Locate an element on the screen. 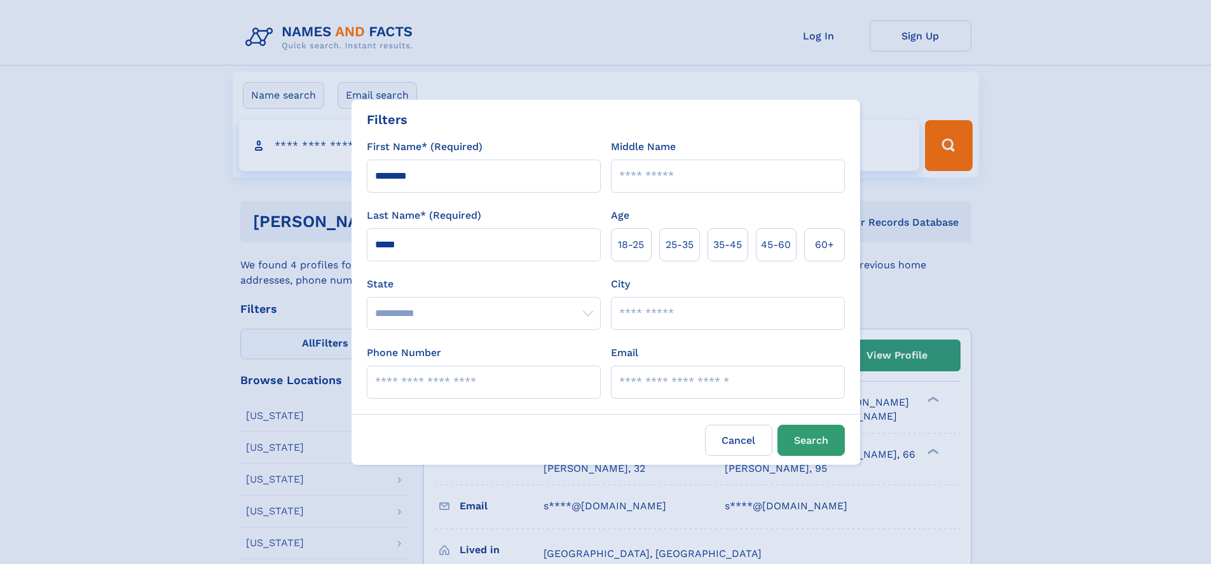 This screenshot has height=564, width=1211. span: 35‑45 is located at coordinates (727, 245).